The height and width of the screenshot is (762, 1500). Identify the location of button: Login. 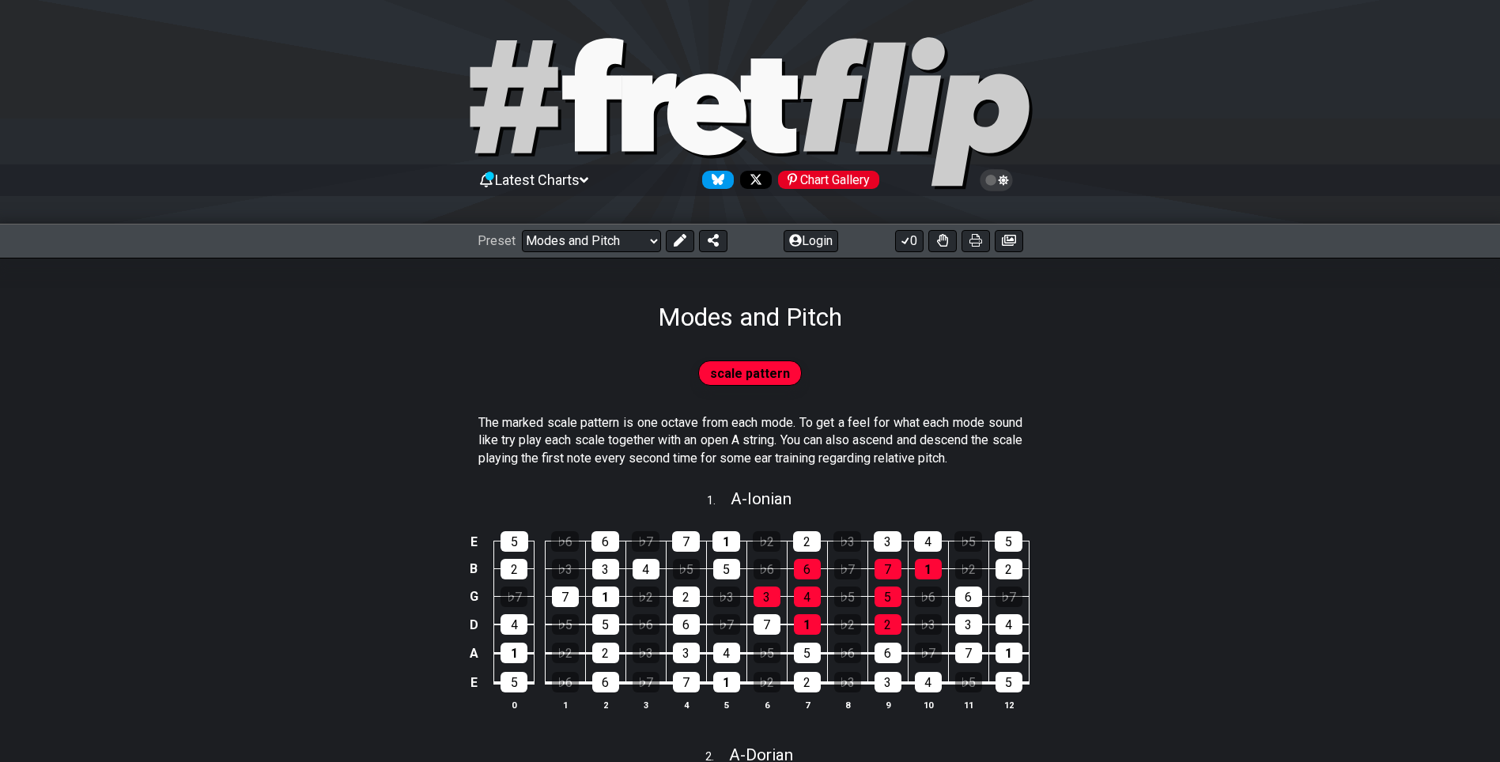
(810, 241).